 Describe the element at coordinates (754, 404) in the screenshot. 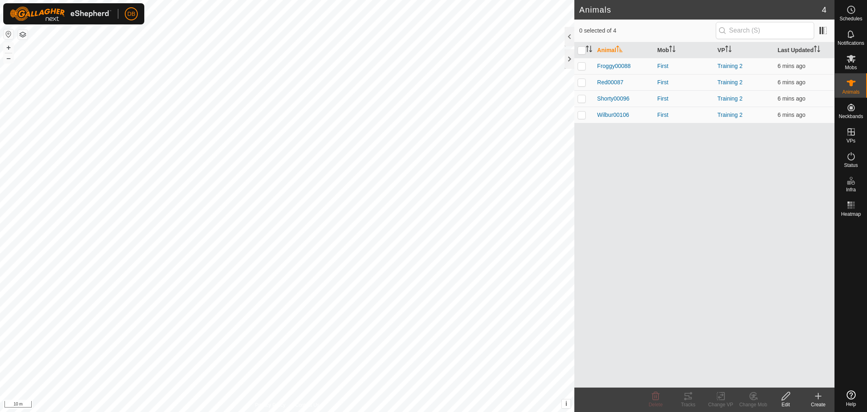

I see `div: Change Mob` at that location.